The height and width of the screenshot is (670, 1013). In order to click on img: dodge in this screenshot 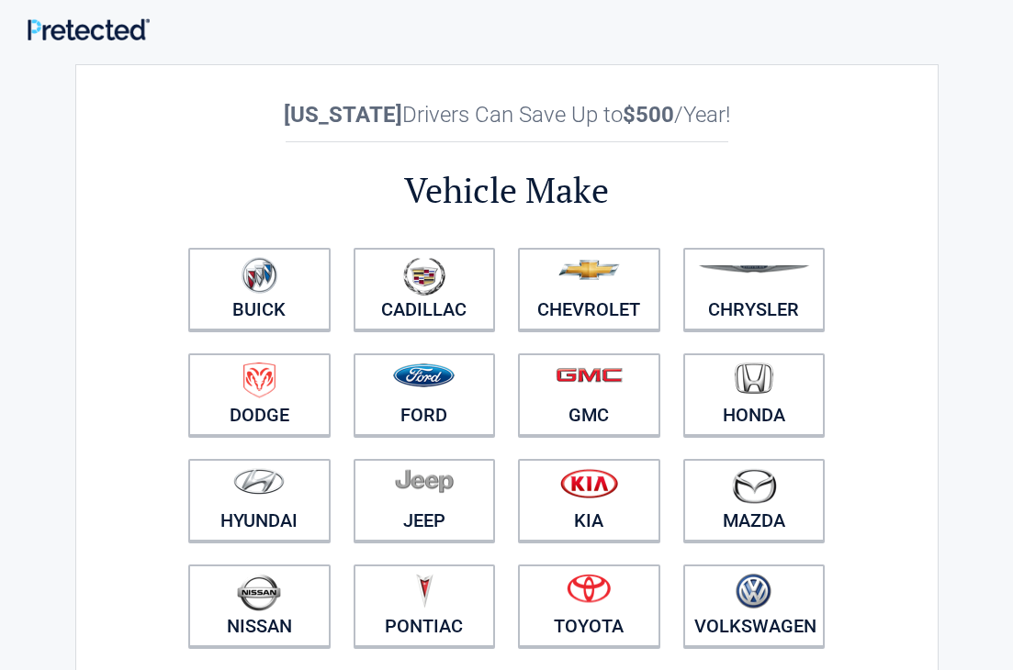, I will do `click(259, 380)`.